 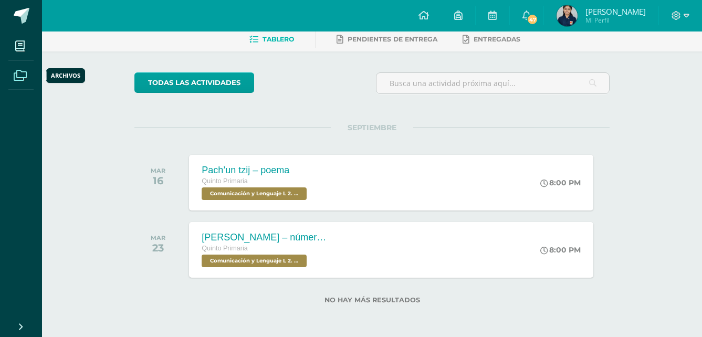 I want to click on span: 47, so click(x=532, y=19).